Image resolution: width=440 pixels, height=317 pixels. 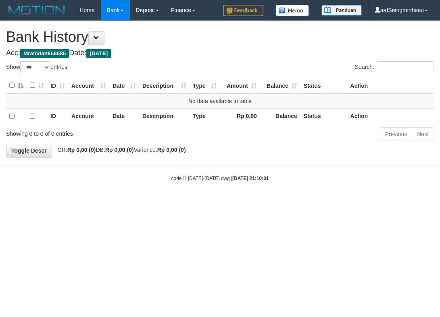 What do you see at coordinates (243, 10) in the screenshot?
I see `img: Feedback.jpg` at bounding box center [243, 10].